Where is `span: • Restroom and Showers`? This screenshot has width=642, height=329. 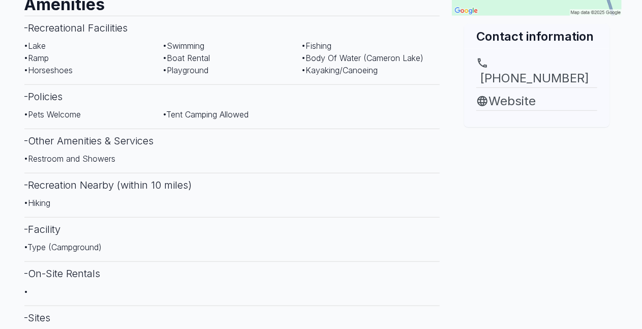 span: • Restroom and Showers is located at coordinates (70, 159).